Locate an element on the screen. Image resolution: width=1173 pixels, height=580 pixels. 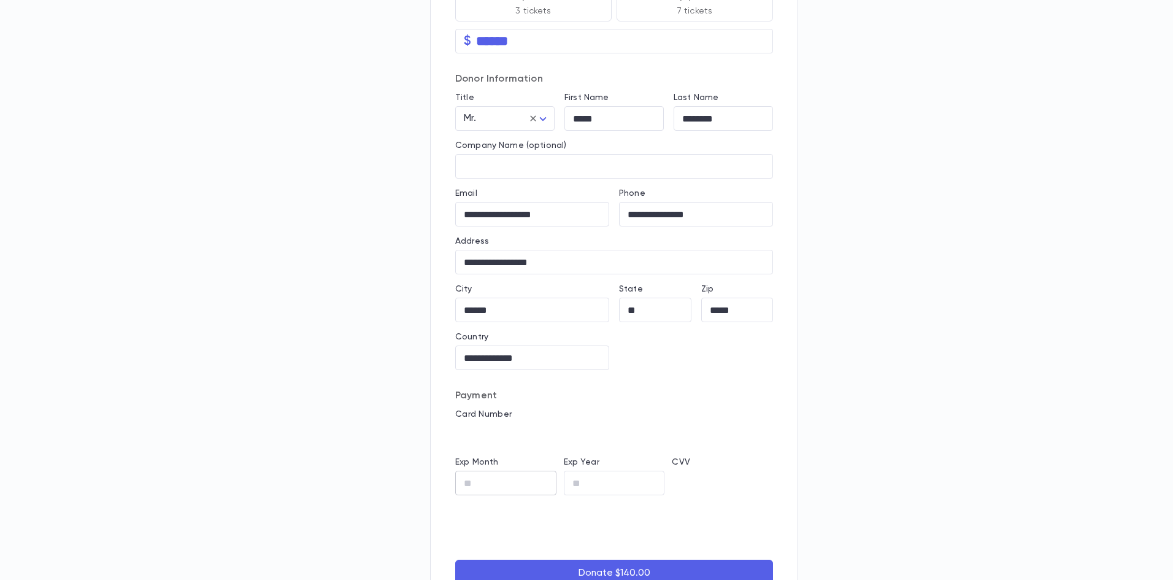
label: Company Name (optional) is located at coordinates (510, 145).